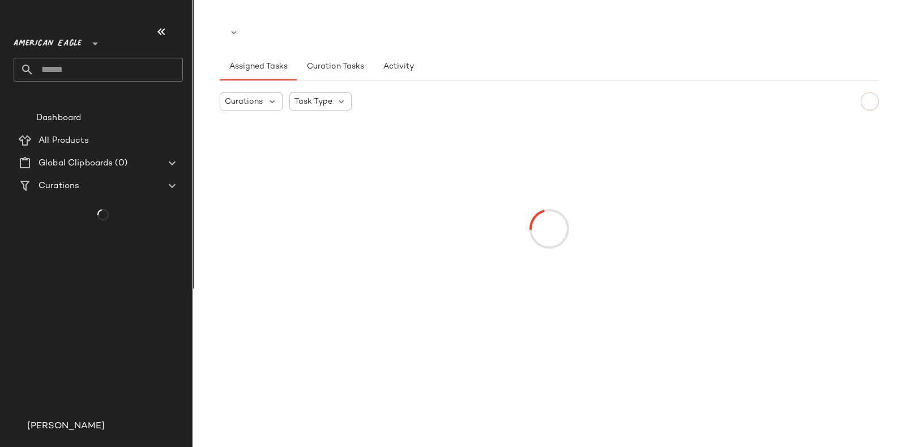  What do you see at coordinates (58, 118) in the screenshot?
I see `span: Dashboard` at bounding box center [58, 118].